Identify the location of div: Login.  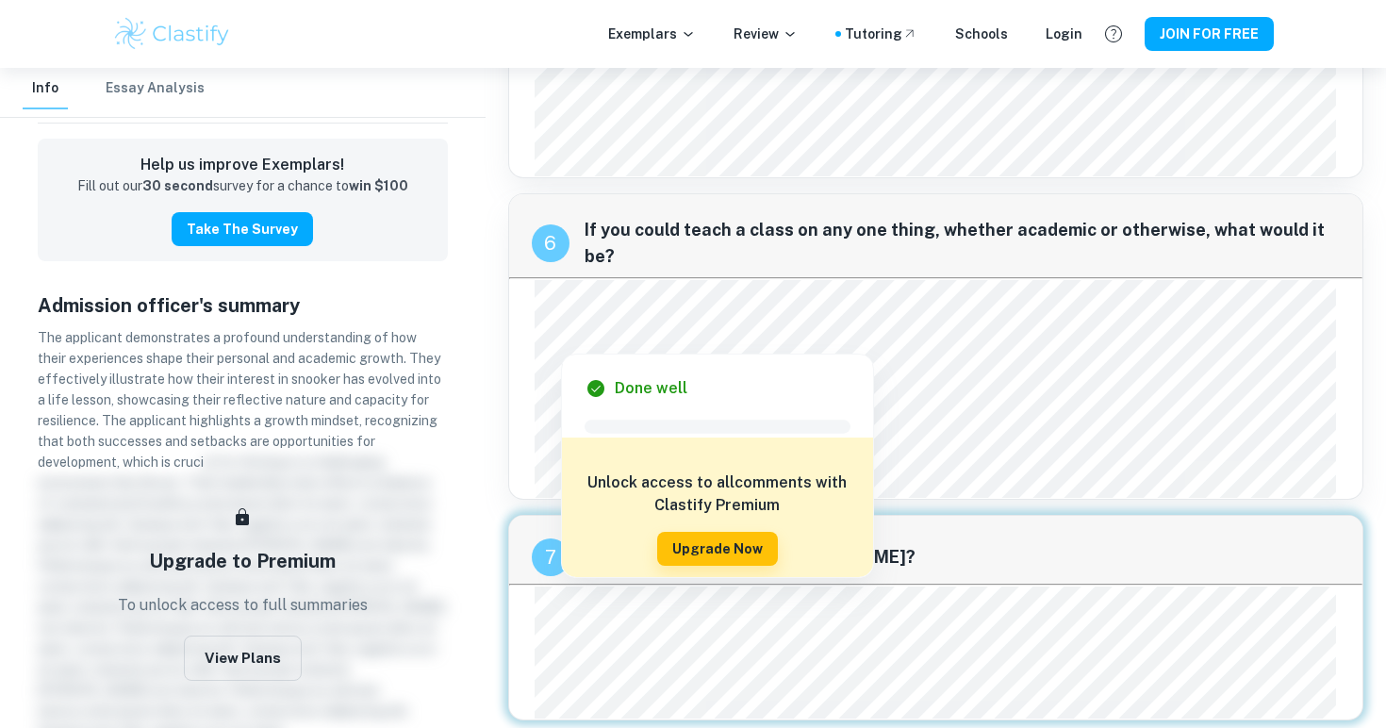
(1064, 34).